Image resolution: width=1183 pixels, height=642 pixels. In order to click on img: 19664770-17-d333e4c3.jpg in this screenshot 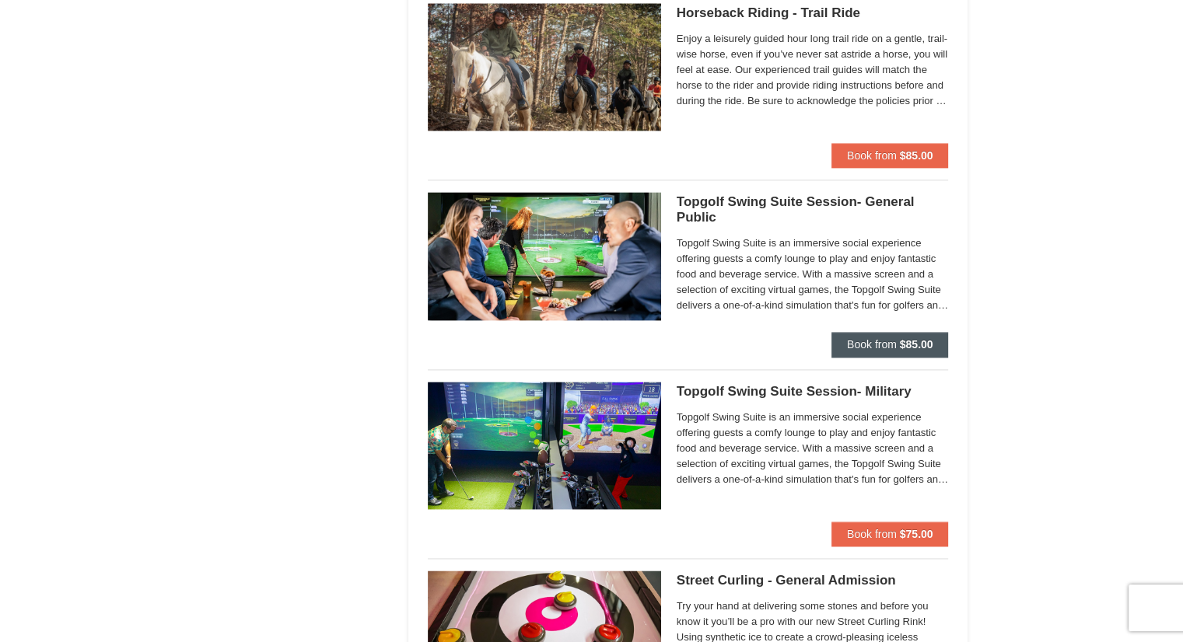, I will do `click(544, 256)`.